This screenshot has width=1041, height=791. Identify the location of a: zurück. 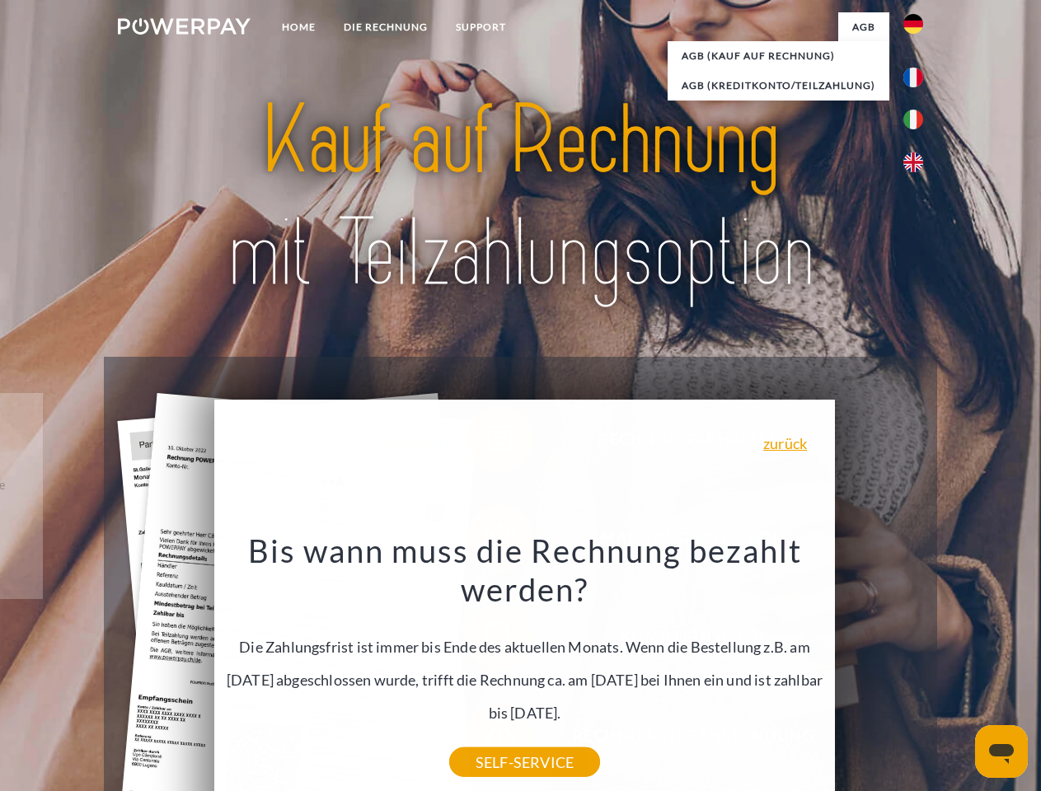
(784, 443).